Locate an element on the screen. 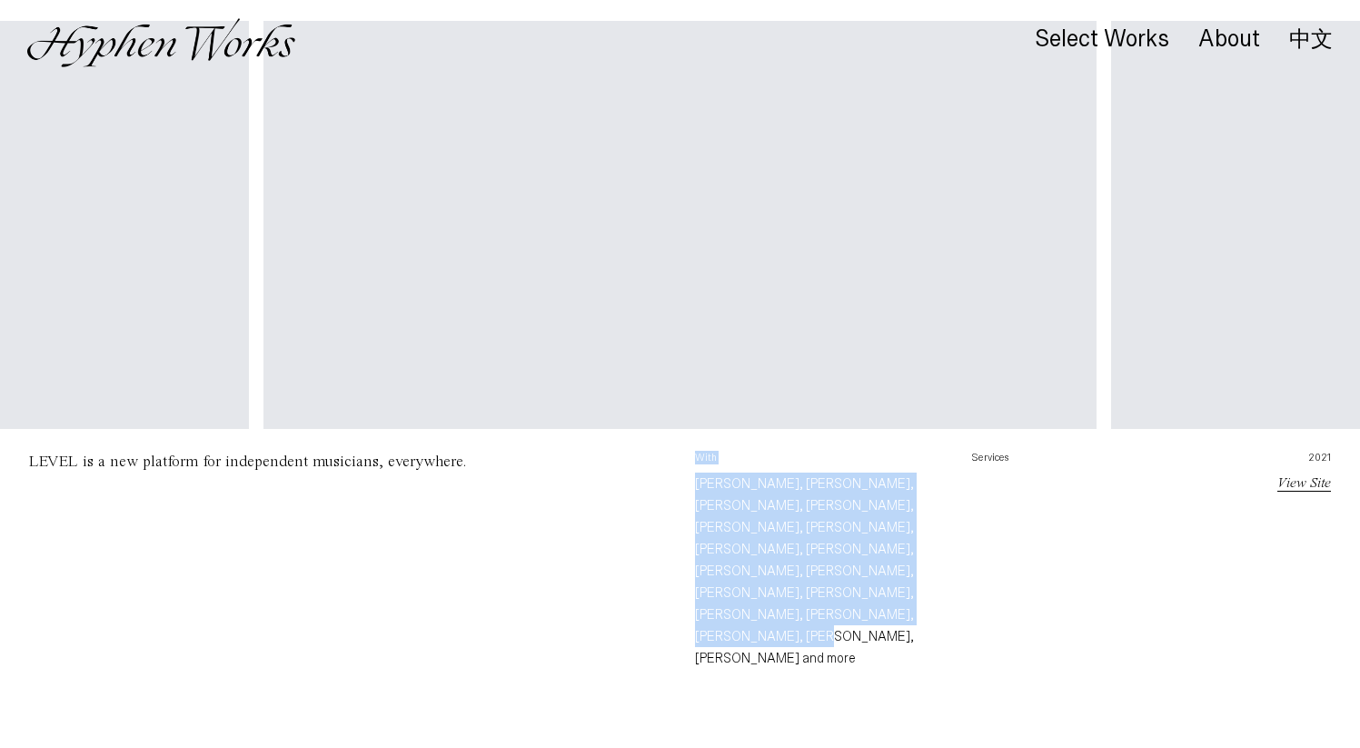 This screenshot has height=748, width=1360. p: Services is located at coordinates (1097, 462).